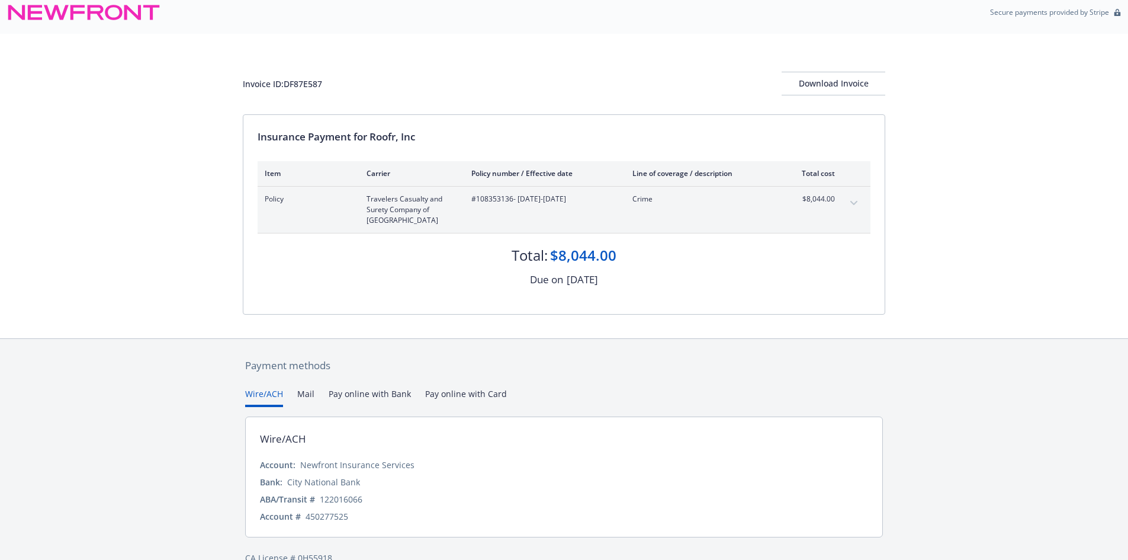  What do you see at coordinates (542, 173) in the screenshot?
I see `div: Policy number / Effective date` at bounding box center [542, 173].